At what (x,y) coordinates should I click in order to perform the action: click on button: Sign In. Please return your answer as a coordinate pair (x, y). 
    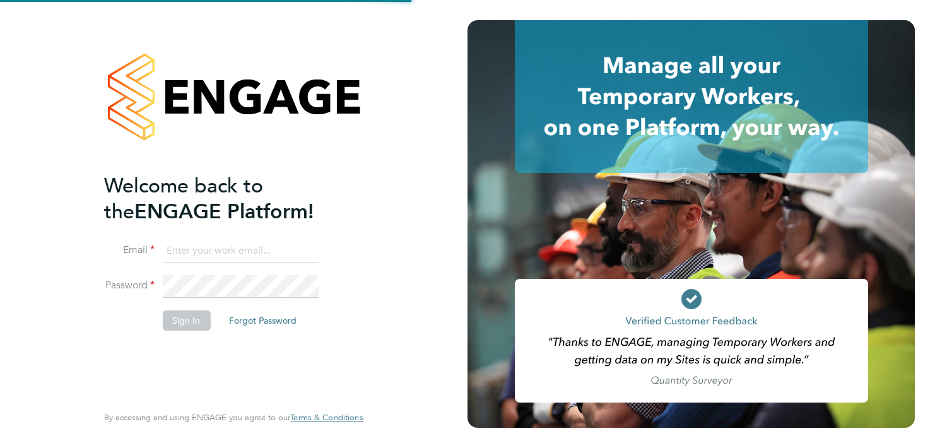
    Looking at the image, I should click on (186, 321).